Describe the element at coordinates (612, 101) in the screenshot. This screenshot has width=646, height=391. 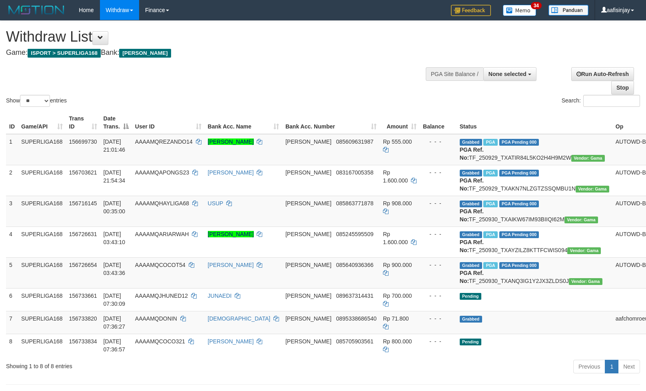
I see `input: Search:` at that location.